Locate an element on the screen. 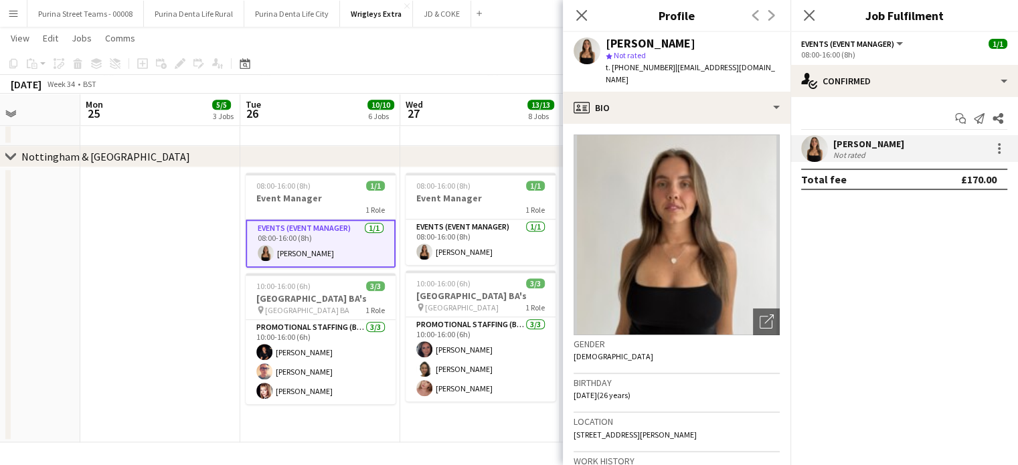  button: Events (Event Manager) is located at coordinates (853, 44).